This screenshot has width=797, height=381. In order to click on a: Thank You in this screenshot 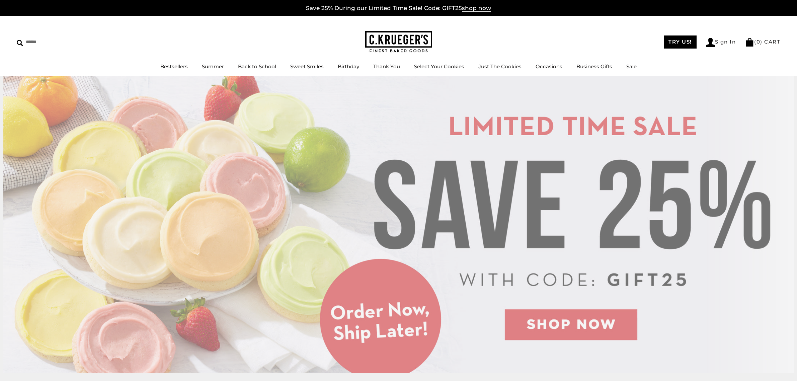, I will do `click(387, 66)`.